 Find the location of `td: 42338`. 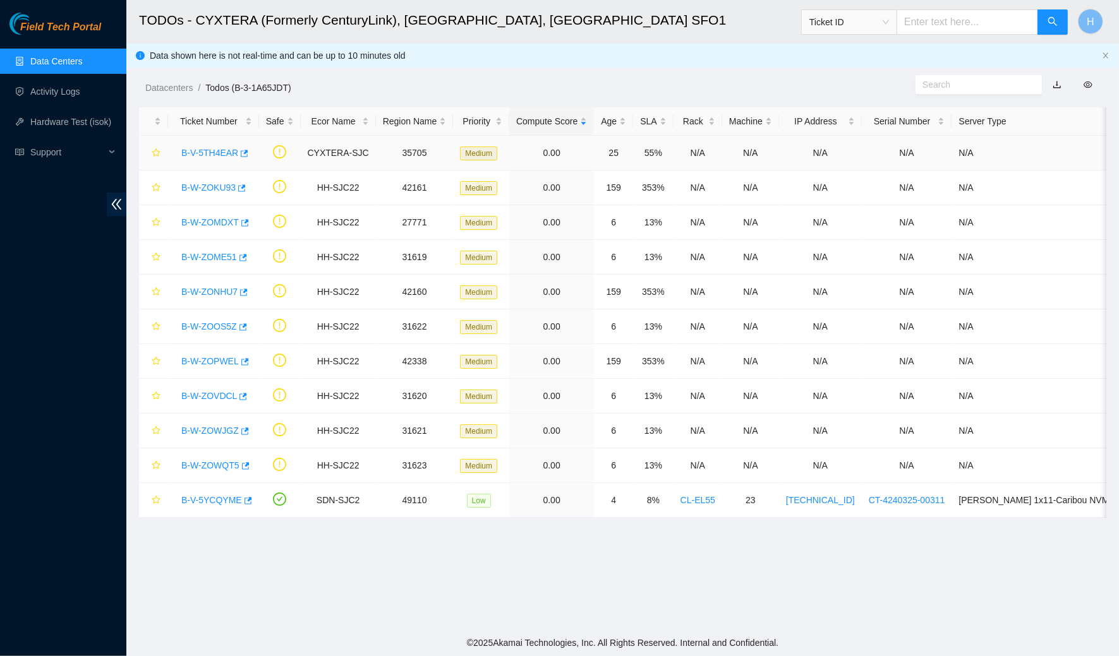

td: 42338 is located at coordinates (414, 361).